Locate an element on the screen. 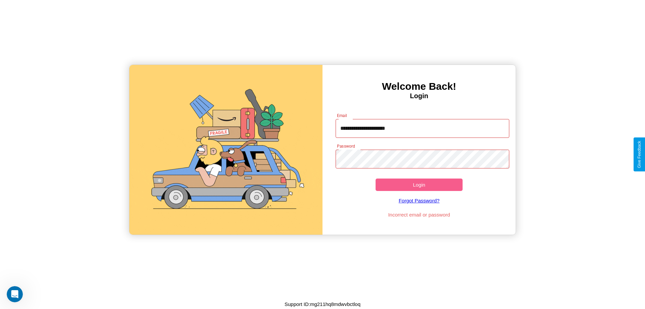 The image size is (645, 309). p: Support ID: mg211hq8mdwvbctloq is located at coordinates (323, 304).